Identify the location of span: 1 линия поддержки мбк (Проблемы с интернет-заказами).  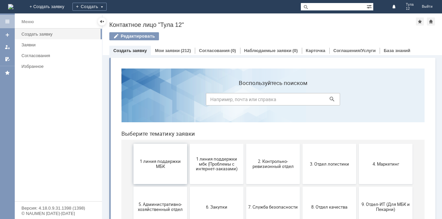
(101, 100).